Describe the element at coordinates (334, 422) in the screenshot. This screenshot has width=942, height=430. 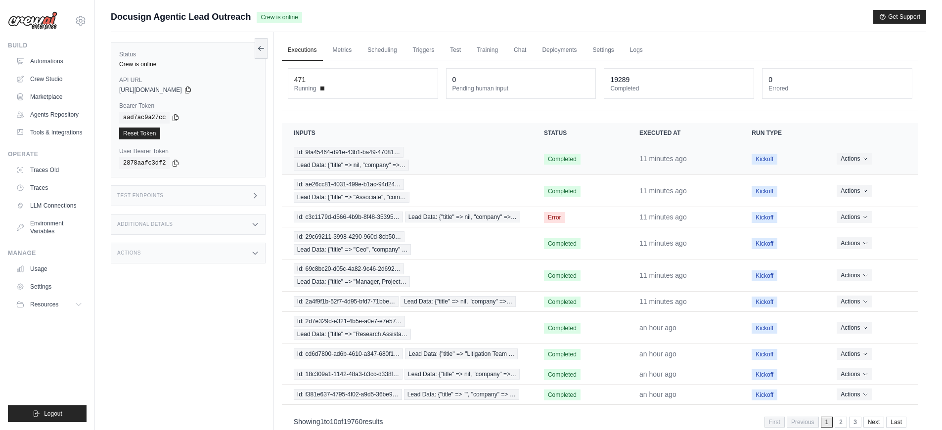
I see `span: 10` at that location.